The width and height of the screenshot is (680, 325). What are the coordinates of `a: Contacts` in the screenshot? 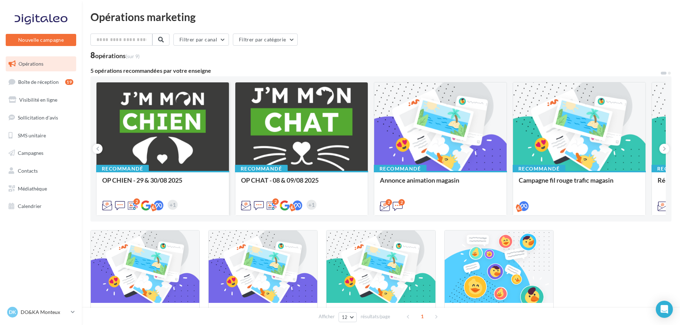 It's located at (41, 171).